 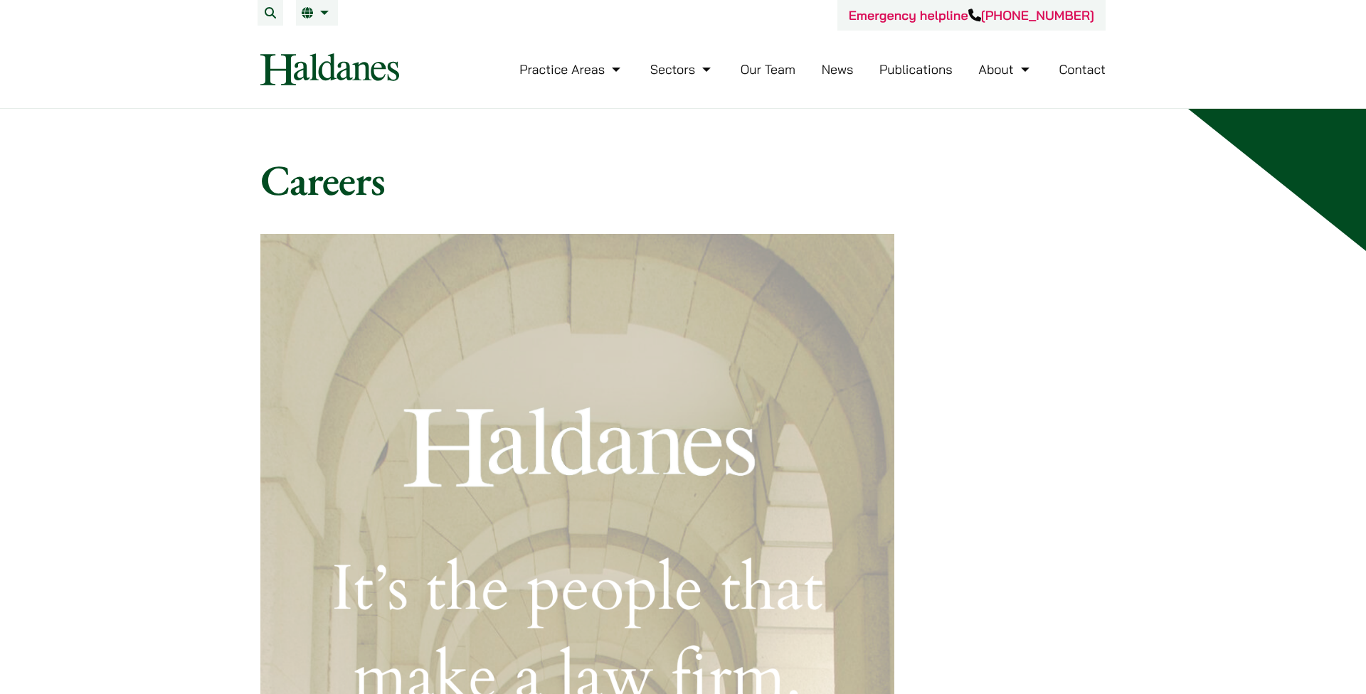 What do you see at coordinates (915, 69) in the screenshot?
I see `a: Publications` at bounding box center [915, 69].